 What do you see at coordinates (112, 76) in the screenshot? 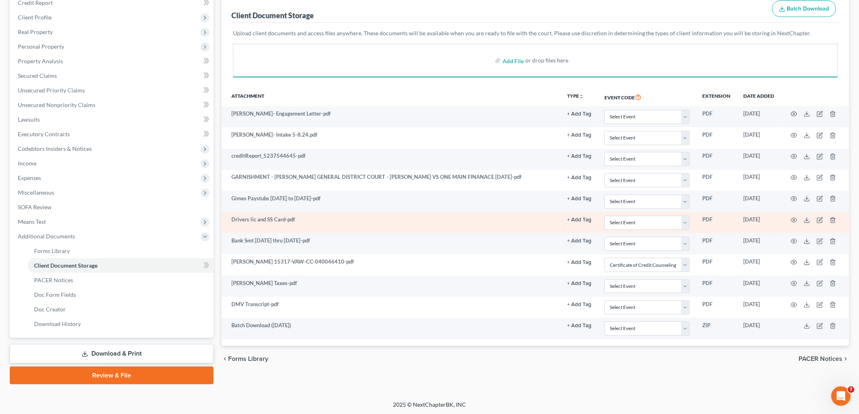
I see `a: Secured Claims` at bounding box center [112, 76].